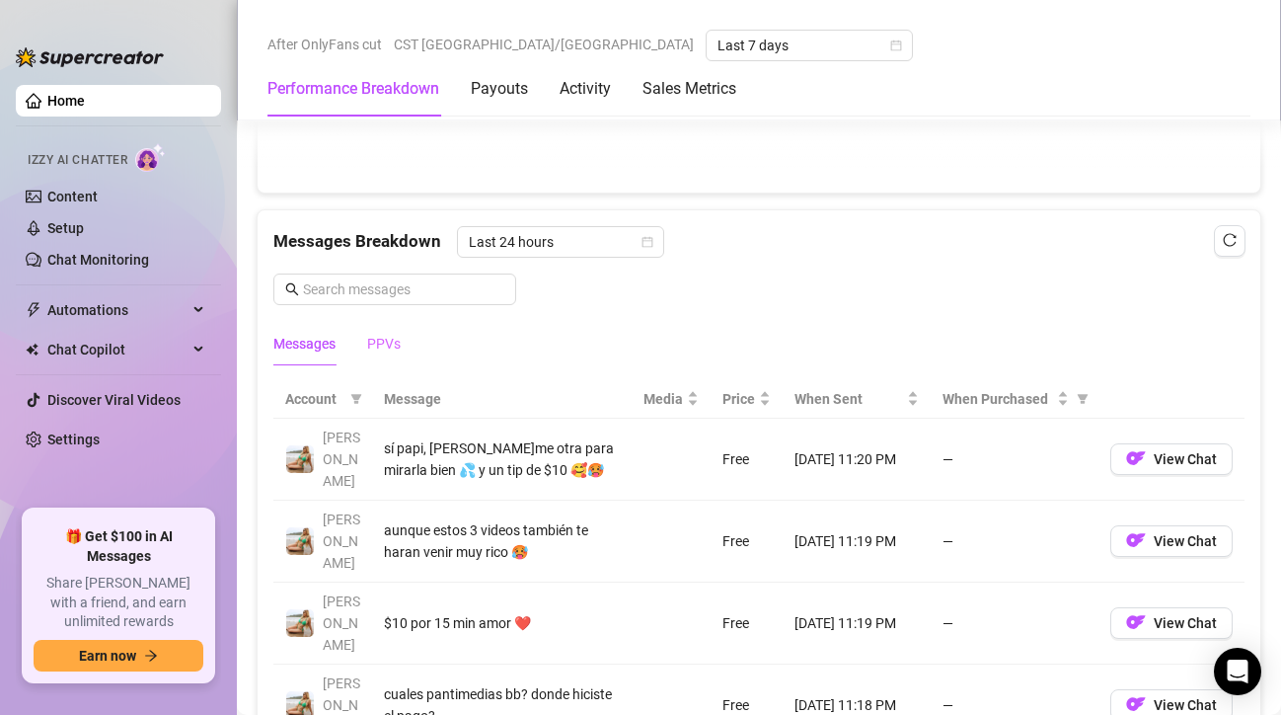  What do you see at coordinates (77, 160) in the screenshot?
I see `span: Izzy AI Chatter` at bounding box center [77, 160].